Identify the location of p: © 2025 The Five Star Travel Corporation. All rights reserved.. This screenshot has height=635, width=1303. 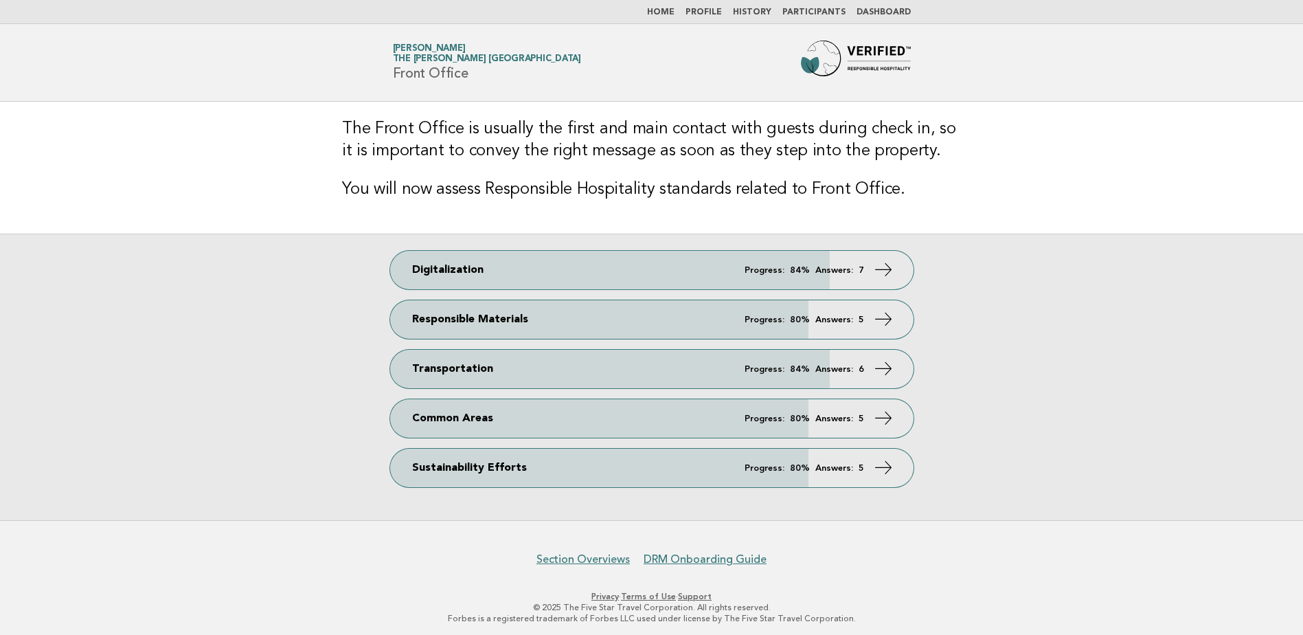
(652, 607).